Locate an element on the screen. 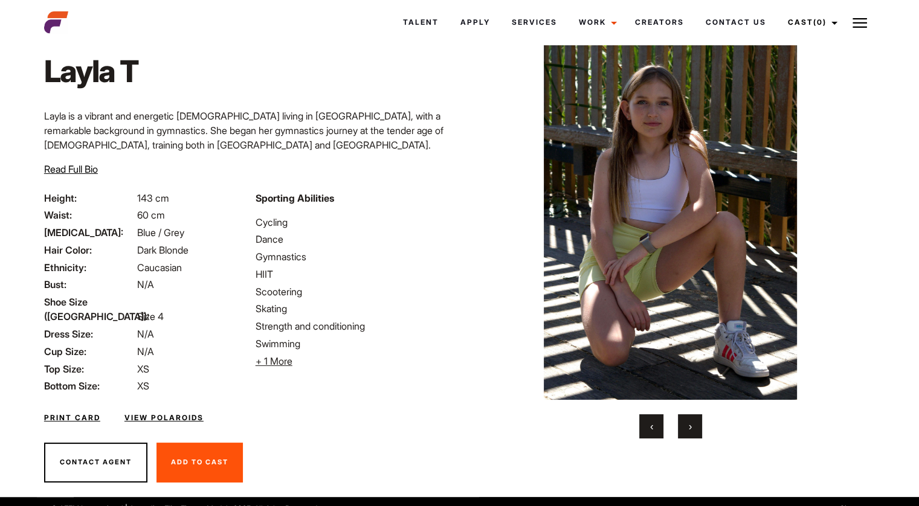 This screenshot has height=506, width=919. li: Strength and conditioning is located at coordinates (354, 326).